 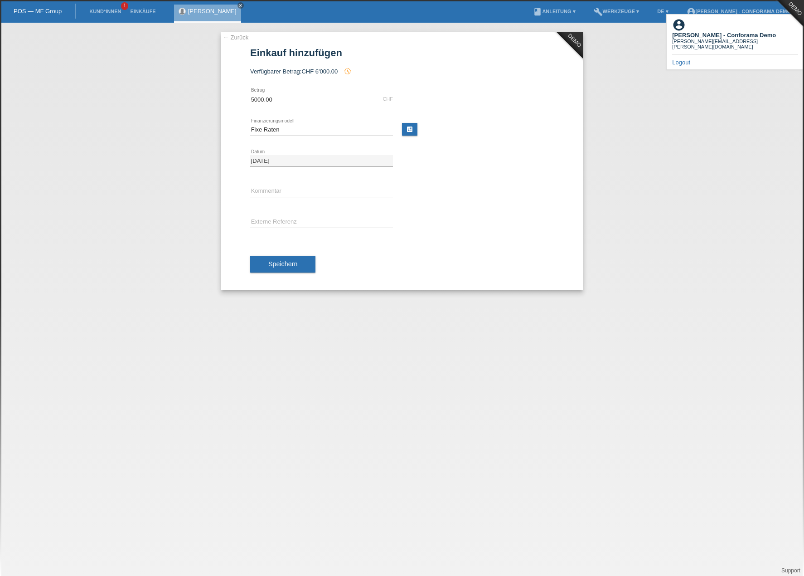 I want to click on a: Logout, so click(x=681, y=62).